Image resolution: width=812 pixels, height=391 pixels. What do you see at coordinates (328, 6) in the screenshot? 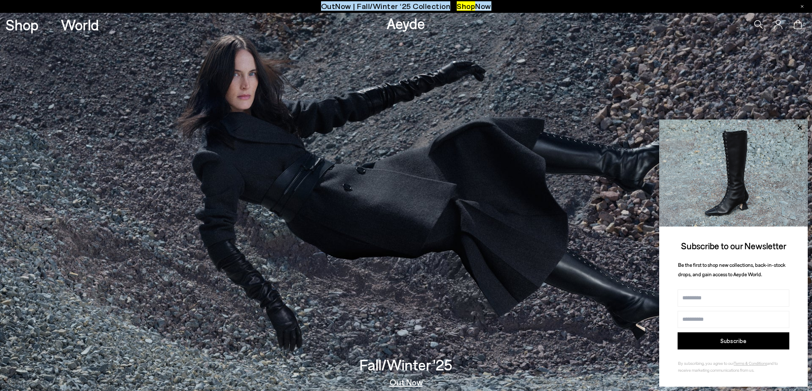
I see `msreadoutspan: Out` at bounding box center [328, 6].